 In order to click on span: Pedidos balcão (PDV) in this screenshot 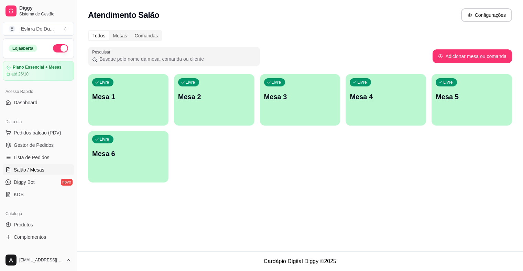, I will do `click(37, 133)`.